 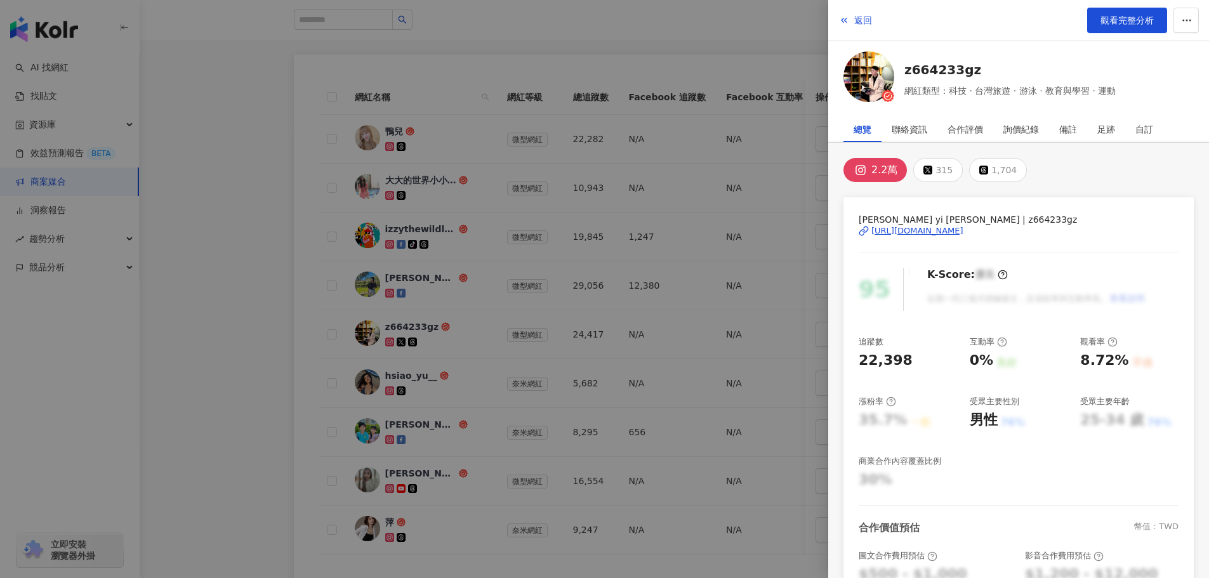 What do you see at coordinates (1105, 402) in the screenshot?
I see `div: 受眾主要年齡` at bounding box center [1105, 402].